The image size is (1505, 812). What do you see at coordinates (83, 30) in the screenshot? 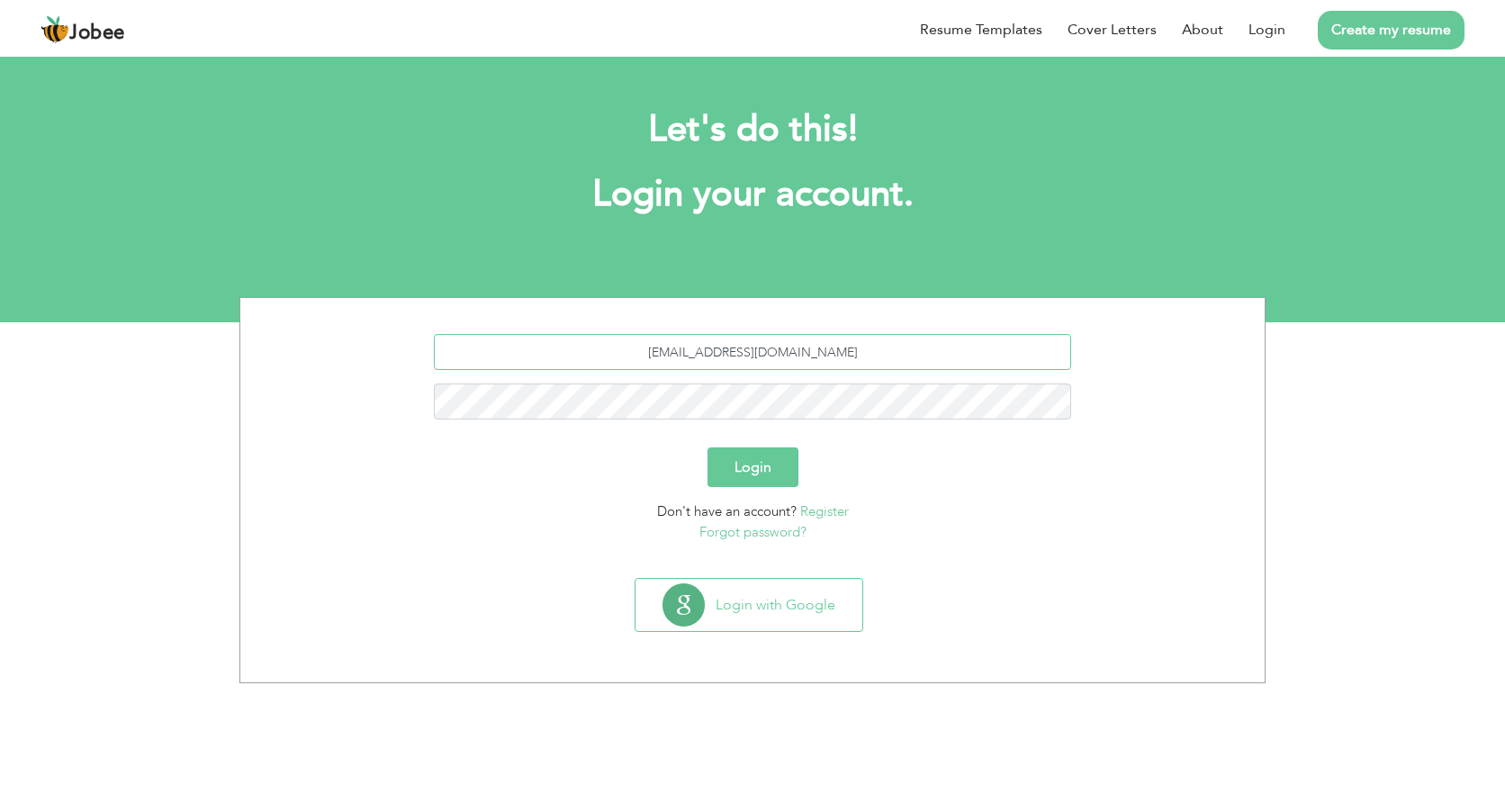
I see `a: Jobee` at bounding box center [83, 30].